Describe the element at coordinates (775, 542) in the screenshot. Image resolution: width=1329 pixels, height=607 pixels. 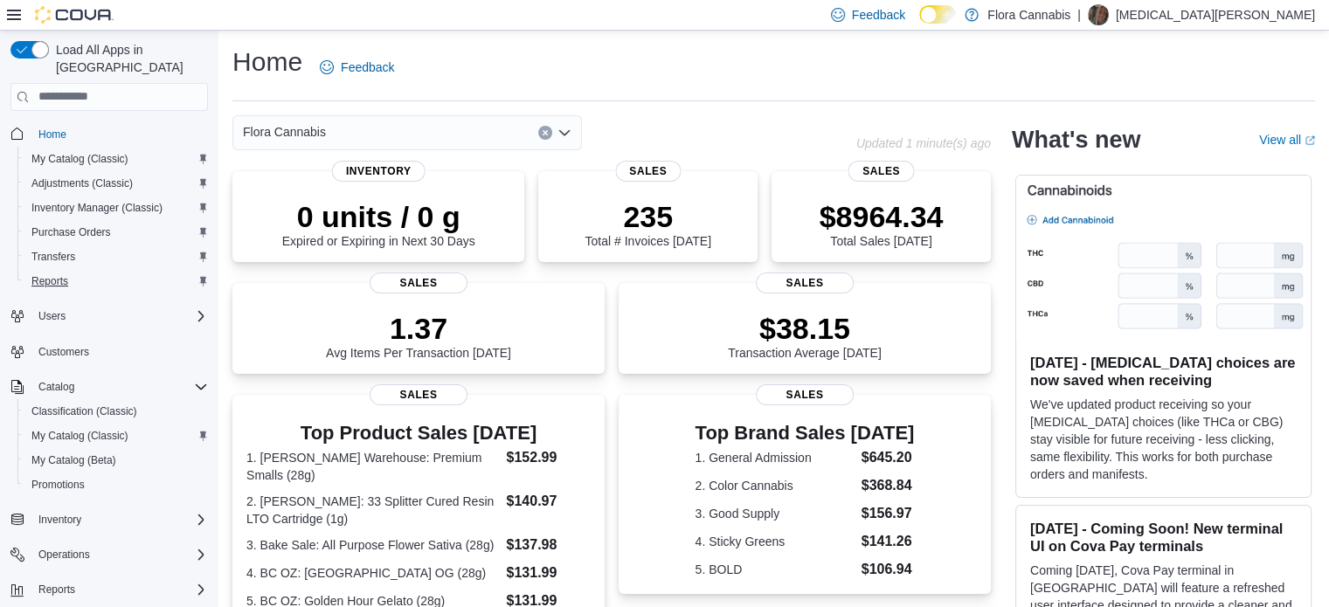
I see `dt: 4. Sticky Greens` at that location.